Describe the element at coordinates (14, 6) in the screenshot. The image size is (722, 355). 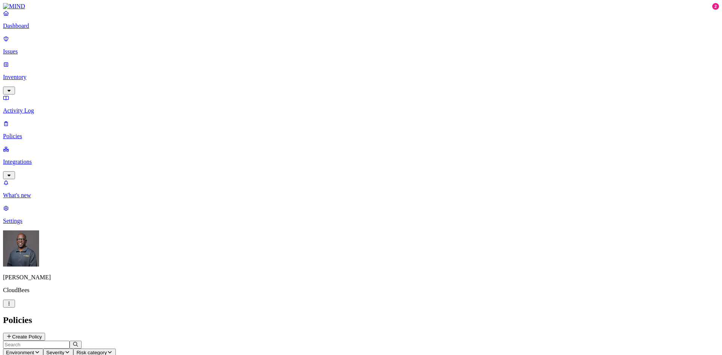
I see `img: MIND` at that location.